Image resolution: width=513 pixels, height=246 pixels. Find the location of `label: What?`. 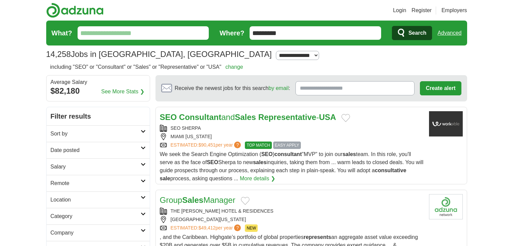

label: What? is located at coordinates (62, 33).